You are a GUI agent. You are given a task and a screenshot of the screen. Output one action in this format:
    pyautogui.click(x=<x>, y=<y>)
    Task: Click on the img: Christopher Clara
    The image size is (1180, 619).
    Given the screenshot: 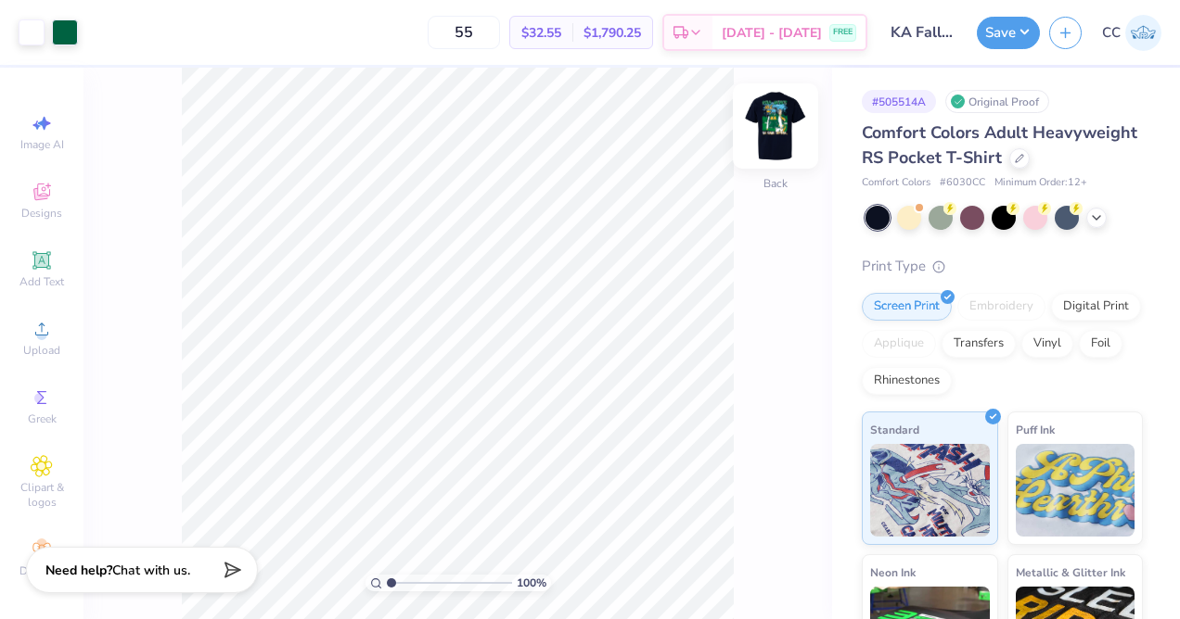 What is the action you would take?
    pyautogui.click(x=1143, y=32)
    